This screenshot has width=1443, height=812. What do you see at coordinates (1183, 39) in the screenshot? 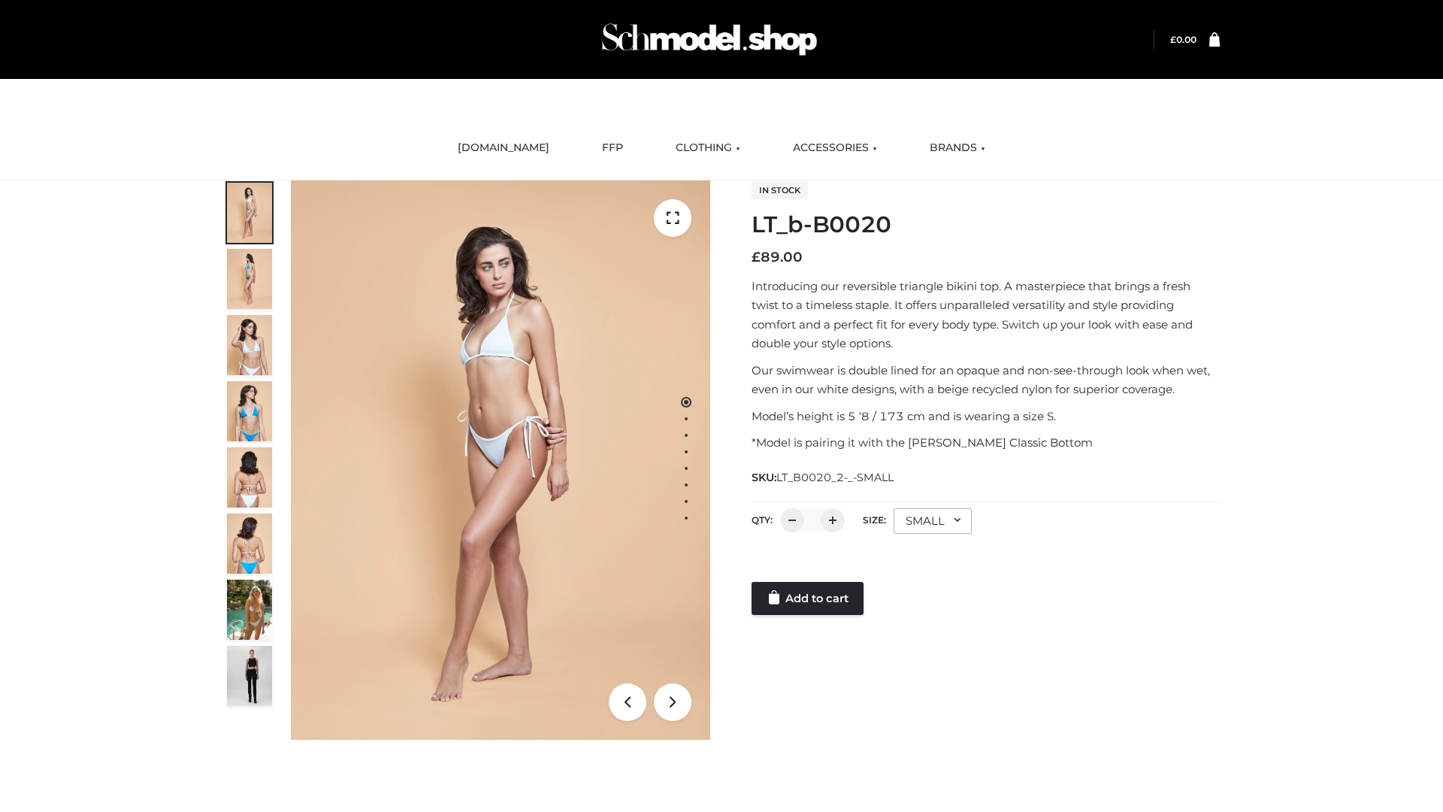
I see `bdi: 0.00` at bounding box center [1183, 39].